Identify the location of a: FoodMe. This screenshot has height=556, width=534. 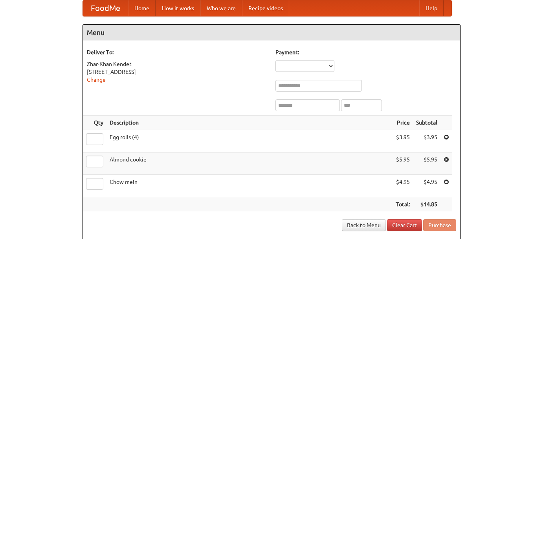
(105, 8).